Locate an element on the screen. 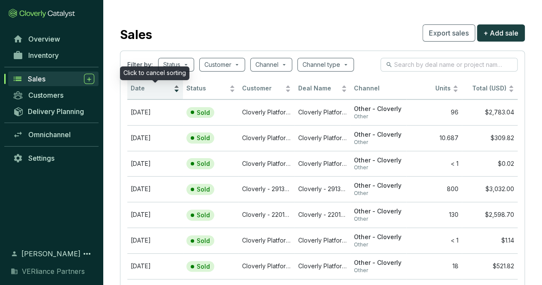  th: Status is located at coordinates (211, 89).